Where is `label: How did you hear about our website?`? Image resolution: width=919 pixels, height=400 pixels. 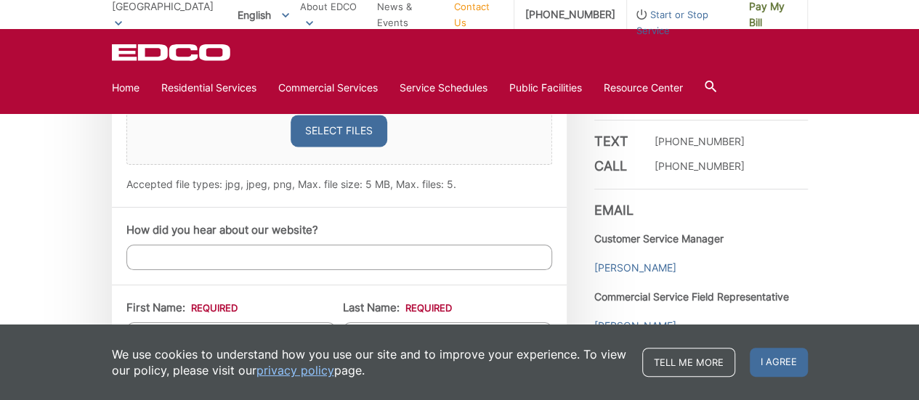
label: How did you hear about our website? is located at coordinates (222, 230).